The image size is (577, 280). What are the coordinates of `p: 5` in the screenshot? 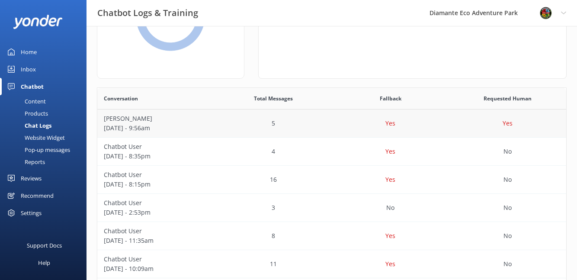 It's located at (273, 123).